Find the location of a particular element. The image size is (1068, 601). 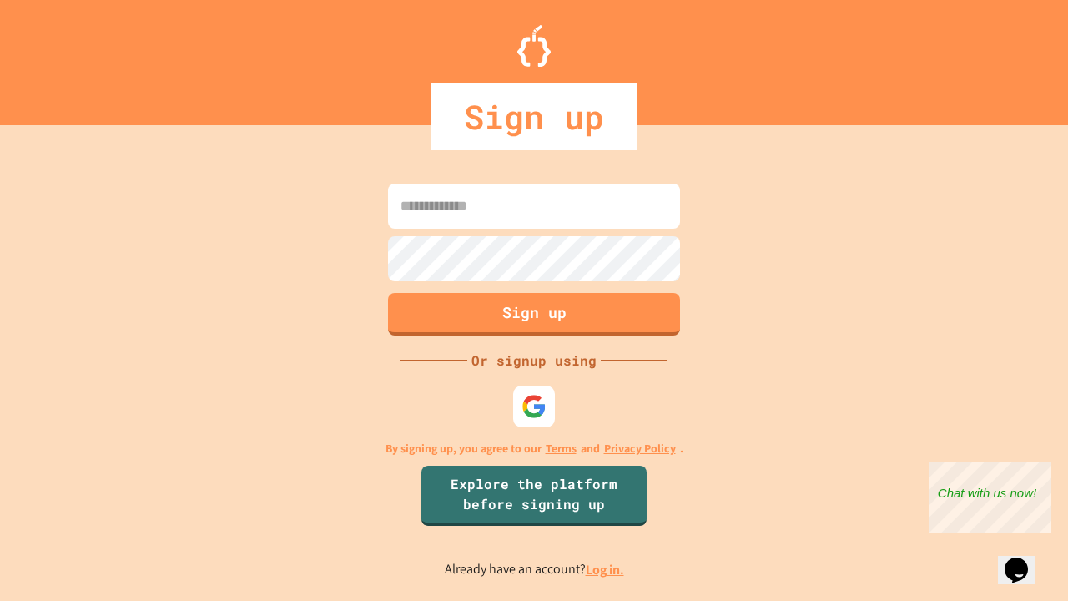

img: google-icon.svg is located at coordinates (534, 406).